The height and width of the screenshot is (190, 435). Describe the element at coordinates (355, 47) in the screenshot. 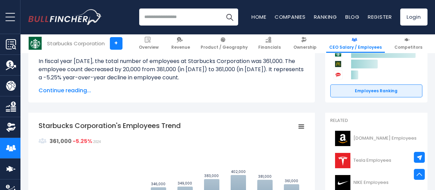

I see `span: CEO Salary / Employees` at that location.